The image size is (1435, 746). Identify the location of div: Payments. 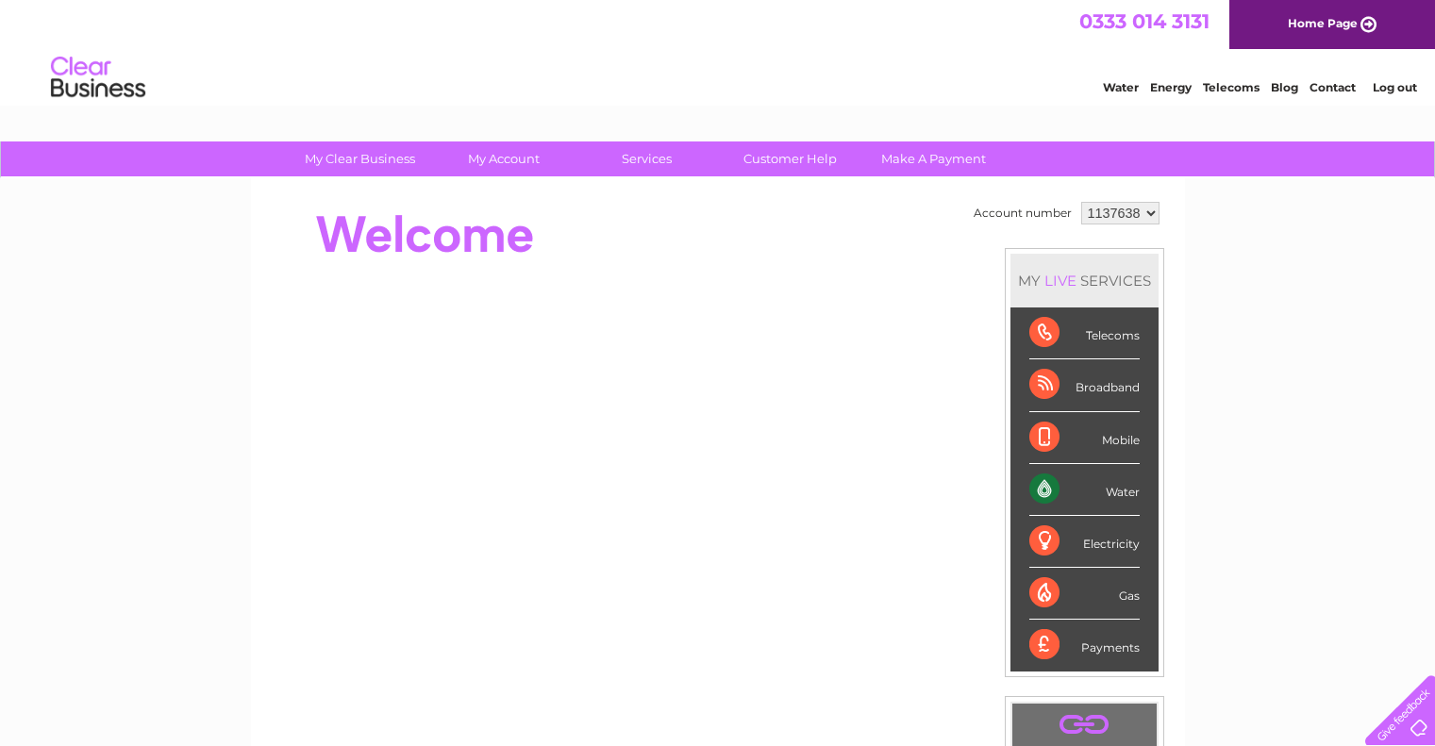
(1084, 645).